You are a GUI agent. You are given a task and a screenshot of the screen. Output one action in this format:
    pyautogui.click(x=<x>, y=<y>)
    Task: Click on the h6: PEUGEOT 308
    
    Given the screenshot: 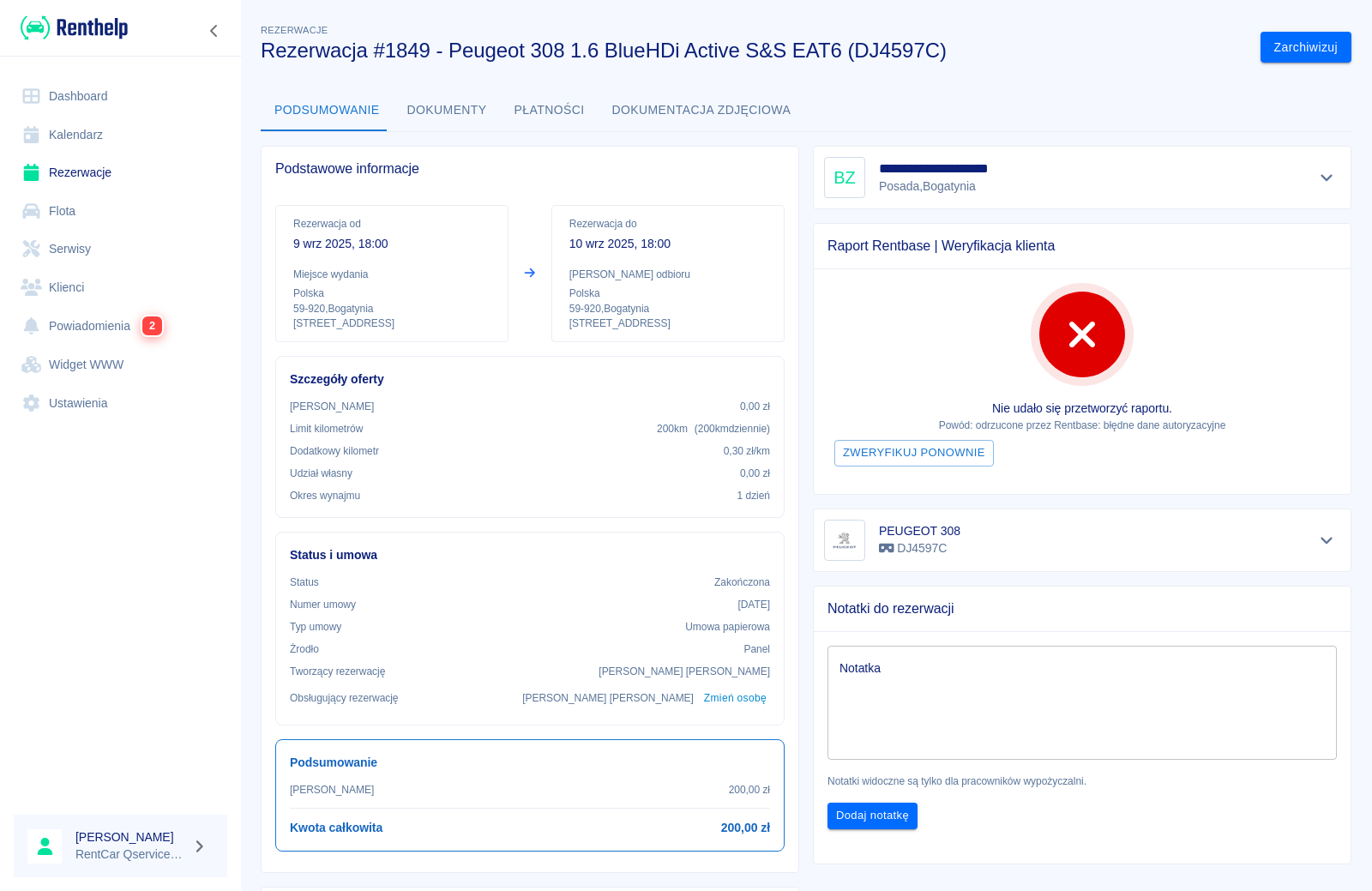 What is the action you would take?
    pyautogui.click(x=919, y=531)
    